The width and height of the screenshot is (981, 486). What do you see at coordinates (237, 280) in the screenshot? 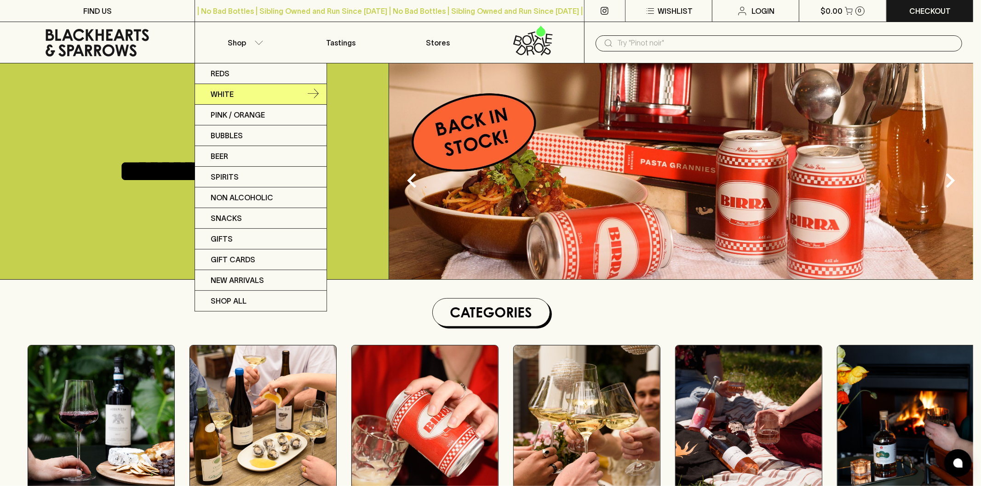
I see `p: New Arrivals` at bounding box center [237, 280].